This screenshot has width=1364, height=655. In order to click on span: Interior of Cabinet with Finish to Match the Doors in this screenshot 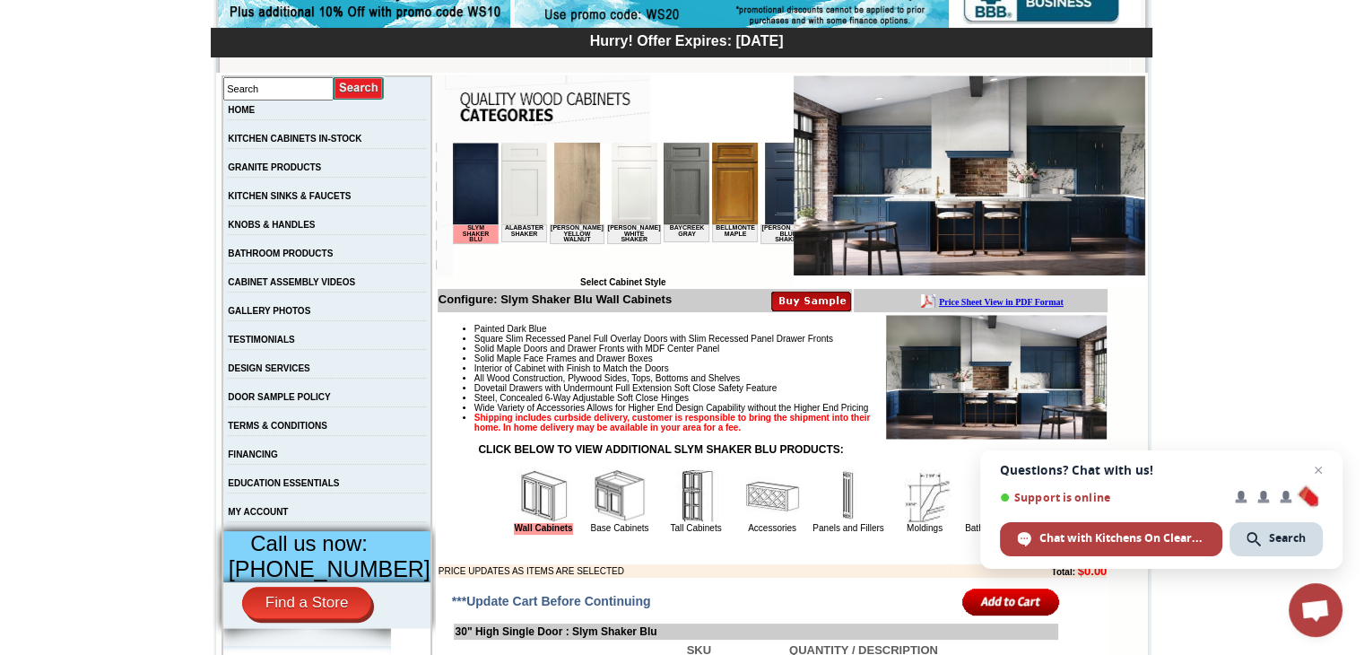, I will do `click(571, 368)`.